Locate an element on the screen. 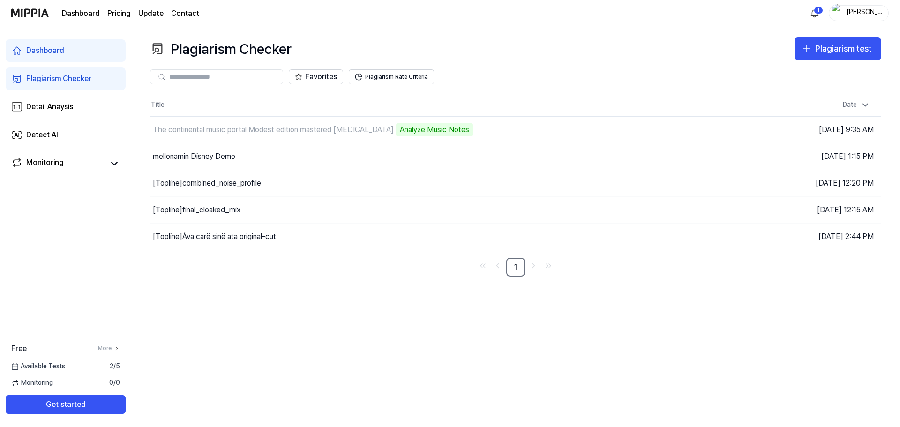 Image resolution: width=900 pixels, height=427 pixels. th: Title is located at coordinates (424, 105).